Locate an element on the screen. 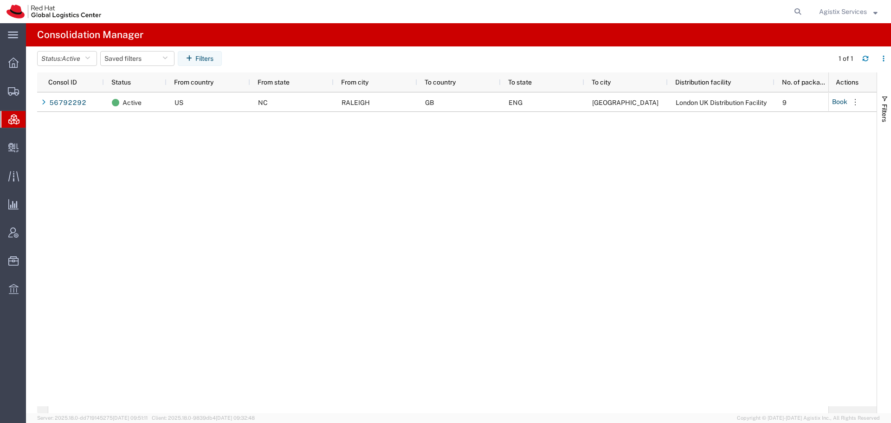 Image resolution: width=891 pixels, height=423 pixels. span: Client: 2025.18.0-9839db4 is located at coordinates (203, 418).